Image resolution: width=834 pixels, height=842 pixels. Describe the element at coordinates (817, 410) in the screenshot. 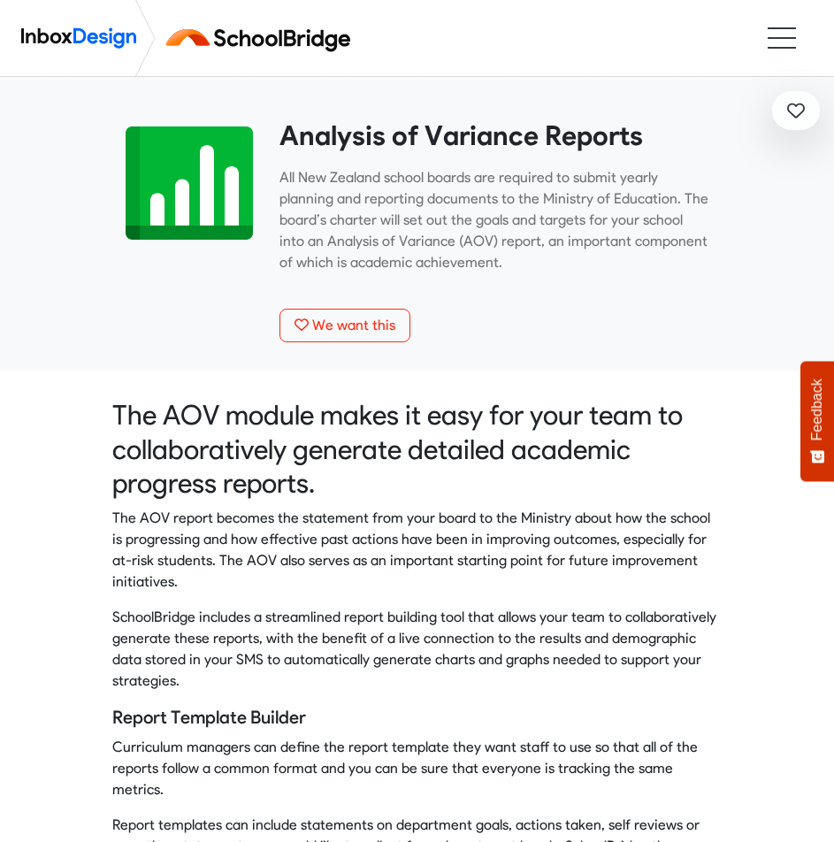

I see `span: Feedback` at that location.